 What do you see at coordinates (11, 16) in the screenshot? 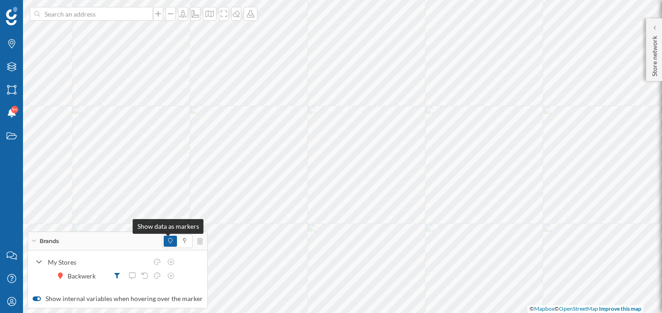
I see `img: Geoblink Logo` at bounding box center [11, 16].